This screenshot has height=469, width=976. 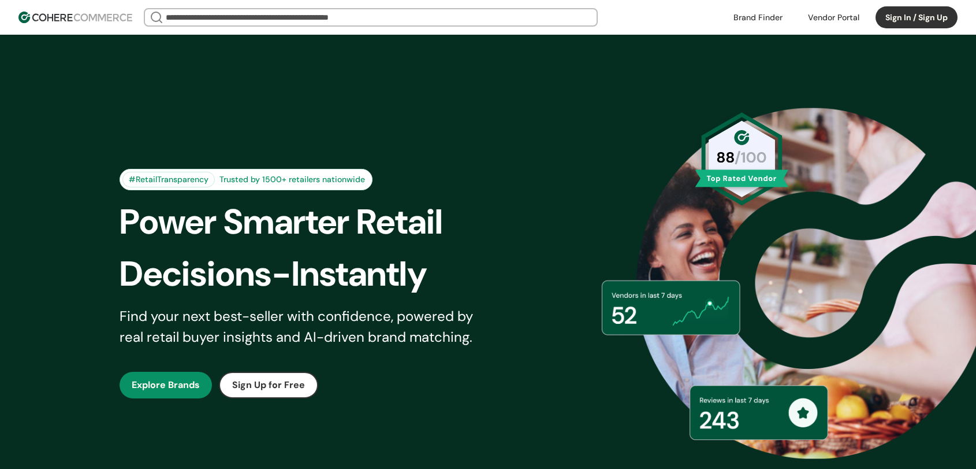 I want to click on div: #RetailTransparency, so click(x=169, y=179).